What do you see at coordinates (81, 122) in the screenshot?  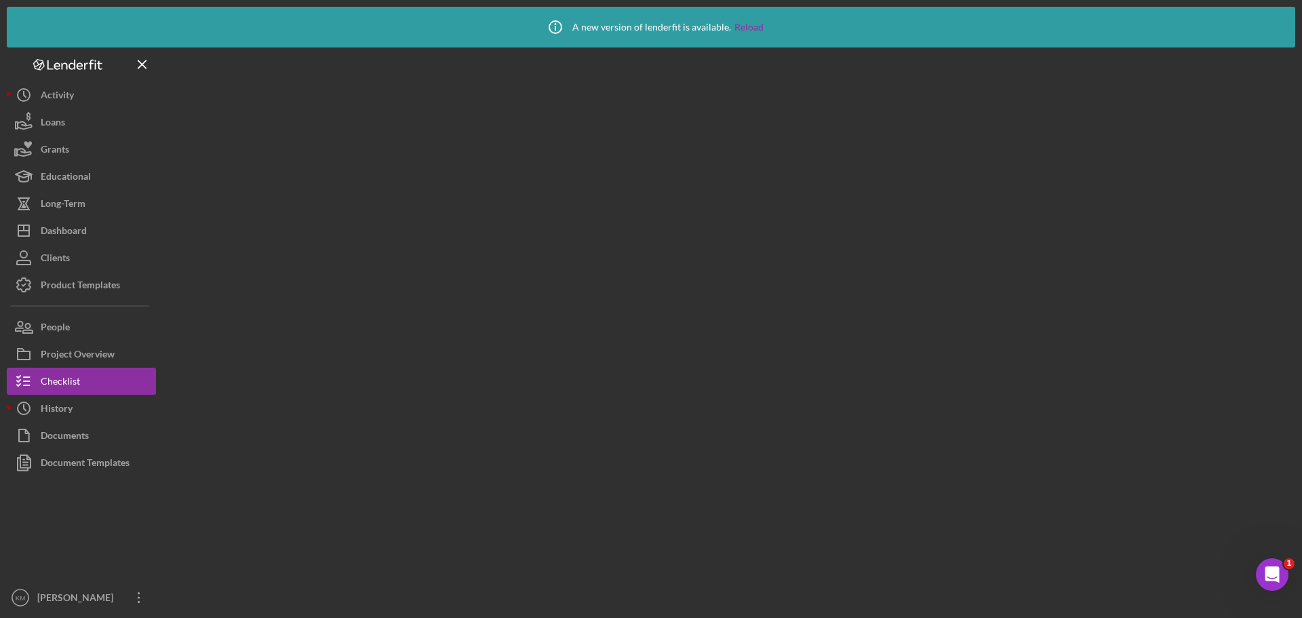 I see `button: Loans` at bounding box center [81, 122].